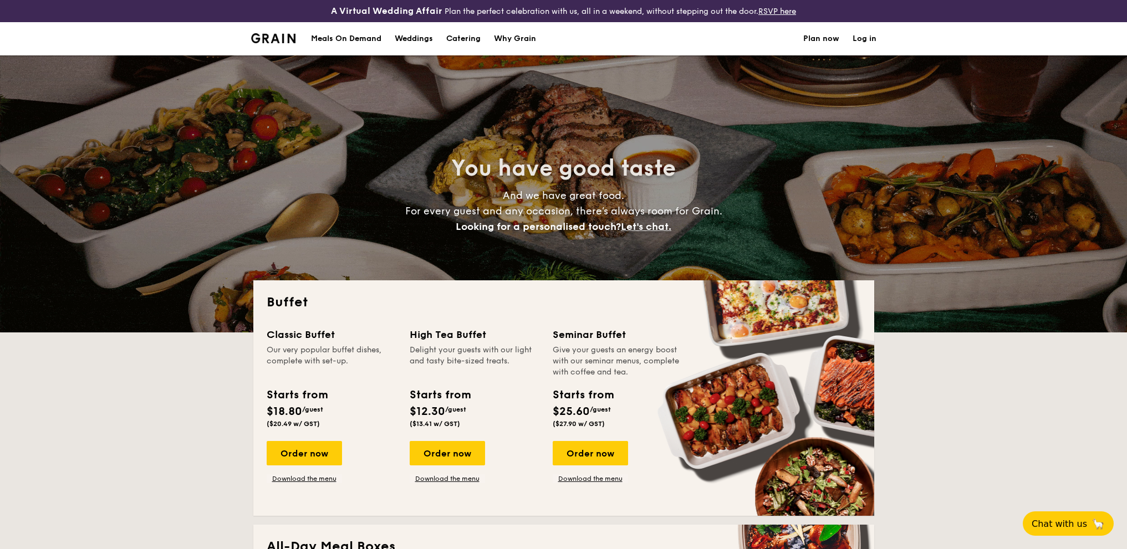 This screenshot has height=549, width=1127. What do you see at coordinates (273, 38) in the screenshot?
I see `a: Logotype` at bounding box center [273, 38].